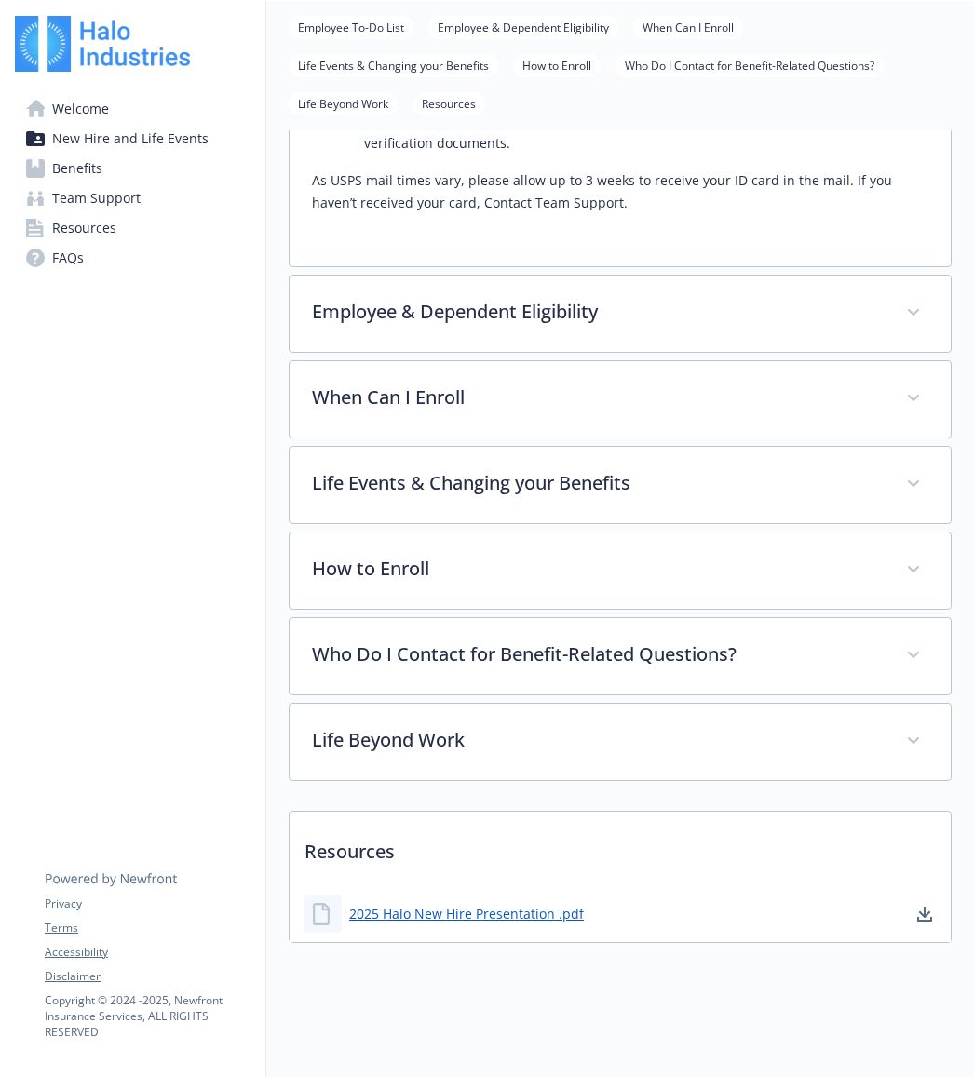 This screenshot has height=1077, width=974. What do you see at coordinates (598, 483) in the screenshot?
I see `p: Life Events & Changing your Benefits` at bounding box center [598, 483].